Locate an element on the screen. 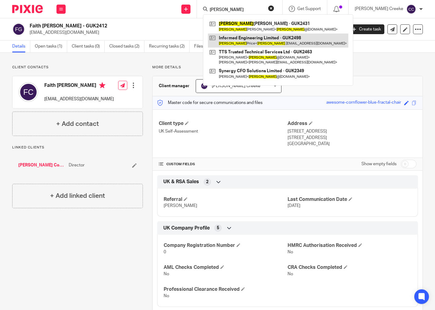  a: Create task is located at coordinates (366, 29).